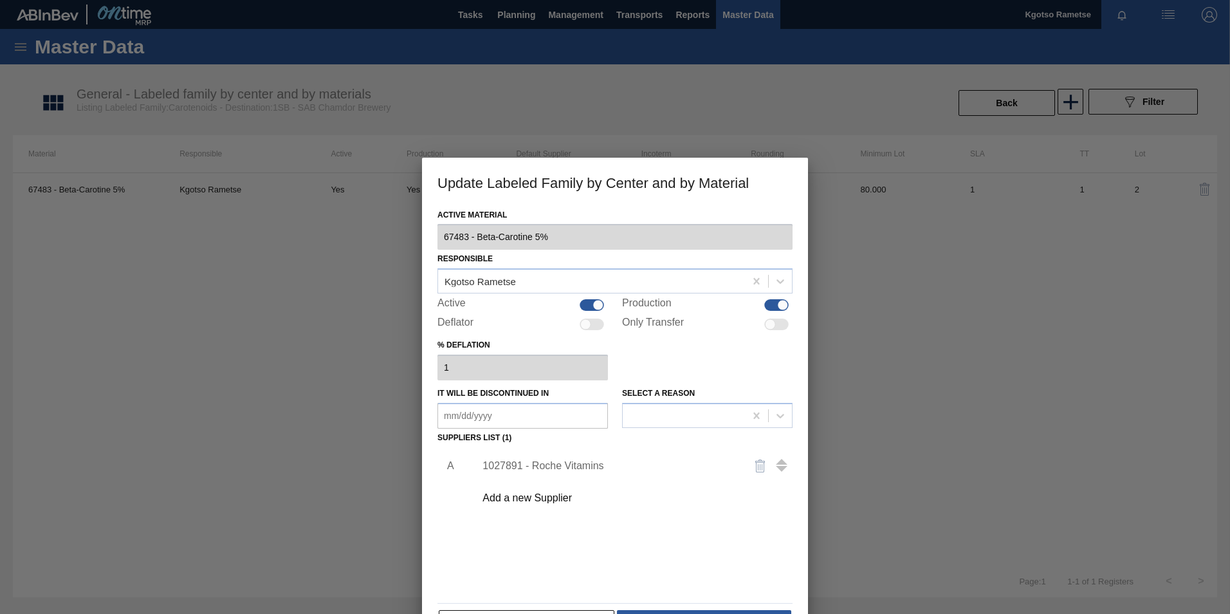 This screenshot has width=1230, height=614. I want to click on label: It will be discontinued in, so click(493, 393).